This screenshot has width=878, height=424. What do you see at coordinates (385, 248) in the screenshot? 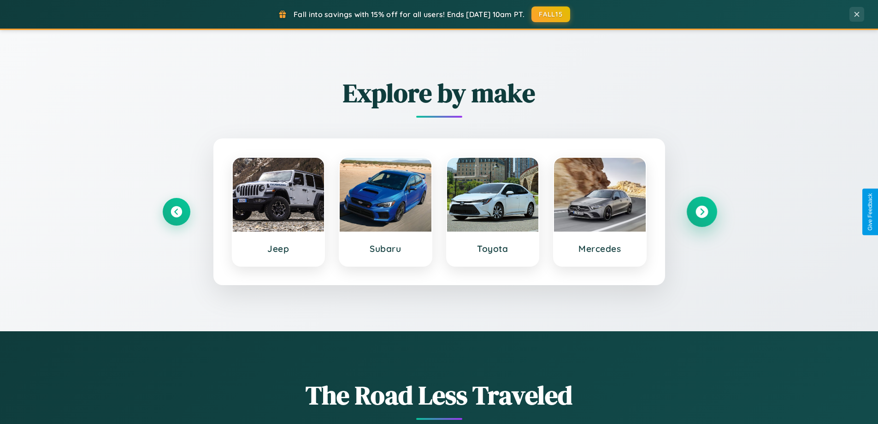
I see `h3: Subaru` at bounding box center [385, 248].